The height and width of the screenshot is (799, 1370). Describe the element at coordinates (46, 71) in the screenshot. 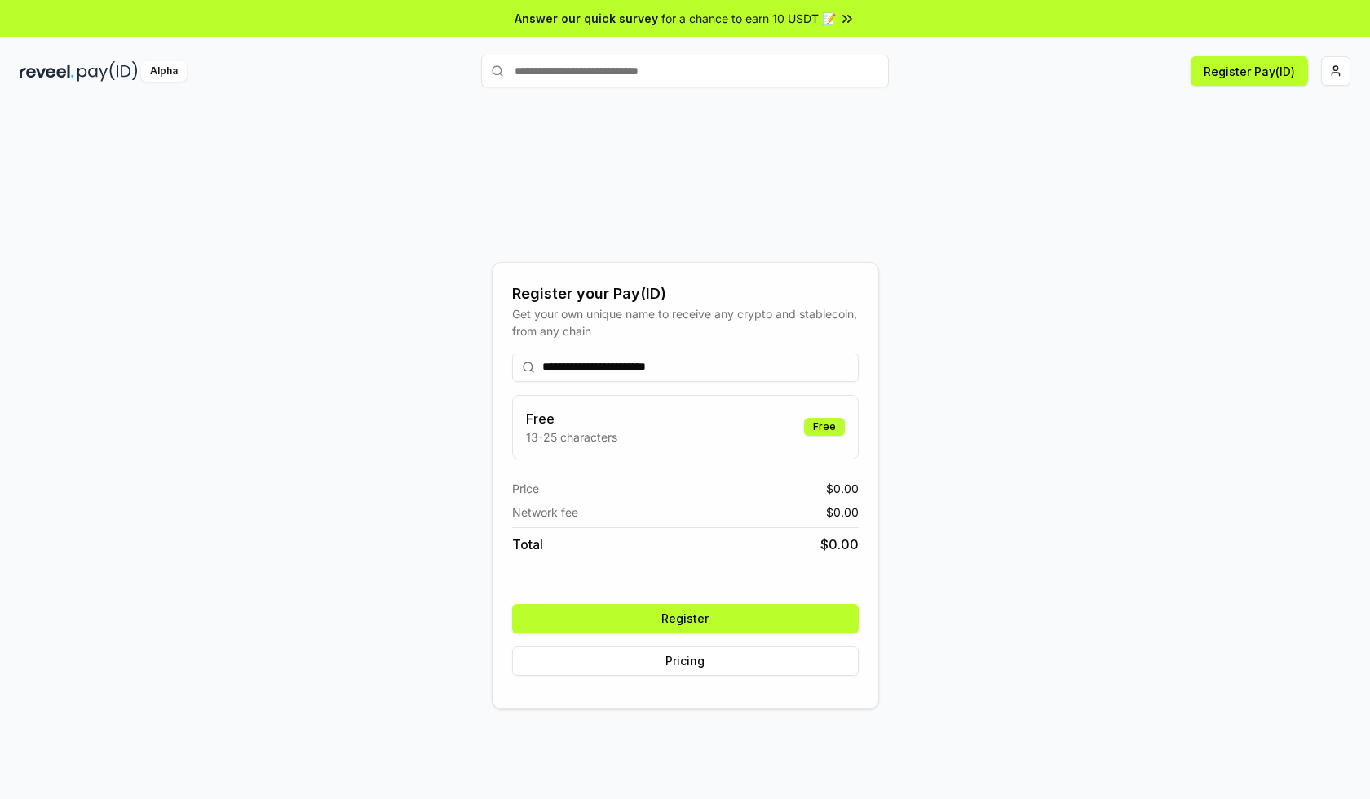

I see `img: reveel_dark` at that location.